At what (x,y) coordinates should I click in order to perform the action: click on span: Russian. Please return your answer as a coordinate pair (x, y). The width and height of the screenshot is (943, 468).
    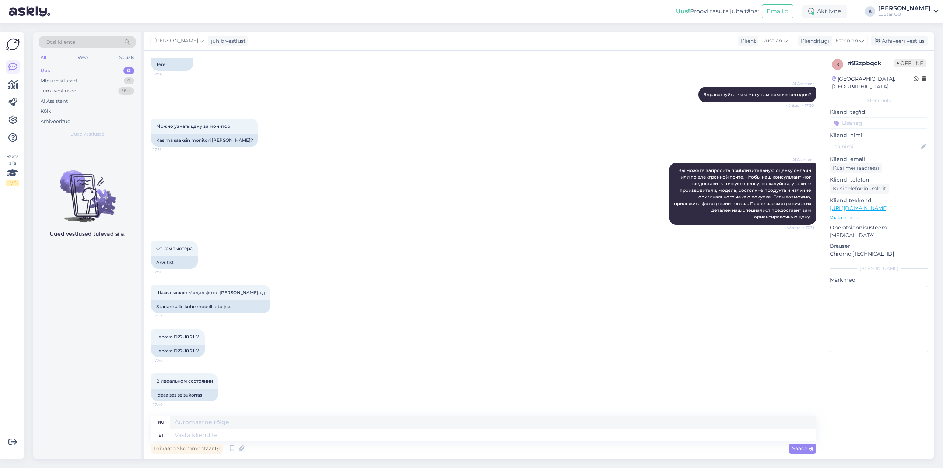
    Looking at the image, I should click on (772, 41).